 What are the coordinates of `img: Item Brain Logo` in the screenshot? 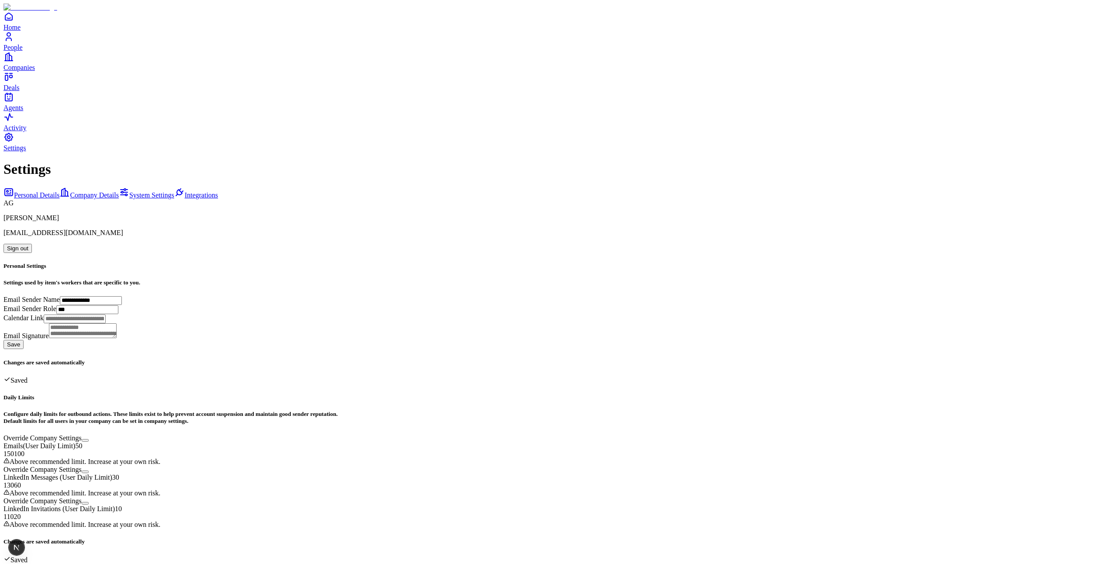 It's located at (30, 7).